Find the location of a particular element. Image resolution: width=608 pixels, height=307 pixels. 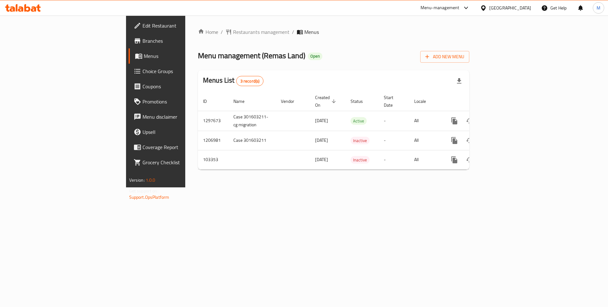

span: Open is located at coordinates (315, 56).